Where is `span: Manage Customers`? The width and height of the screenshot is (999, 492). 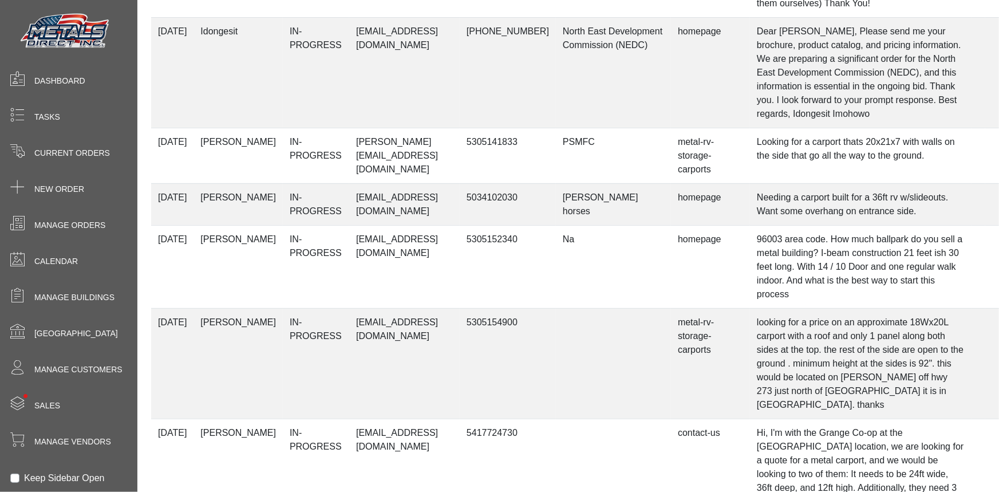
span: Manage Customers is located at coordinates (78, 369).